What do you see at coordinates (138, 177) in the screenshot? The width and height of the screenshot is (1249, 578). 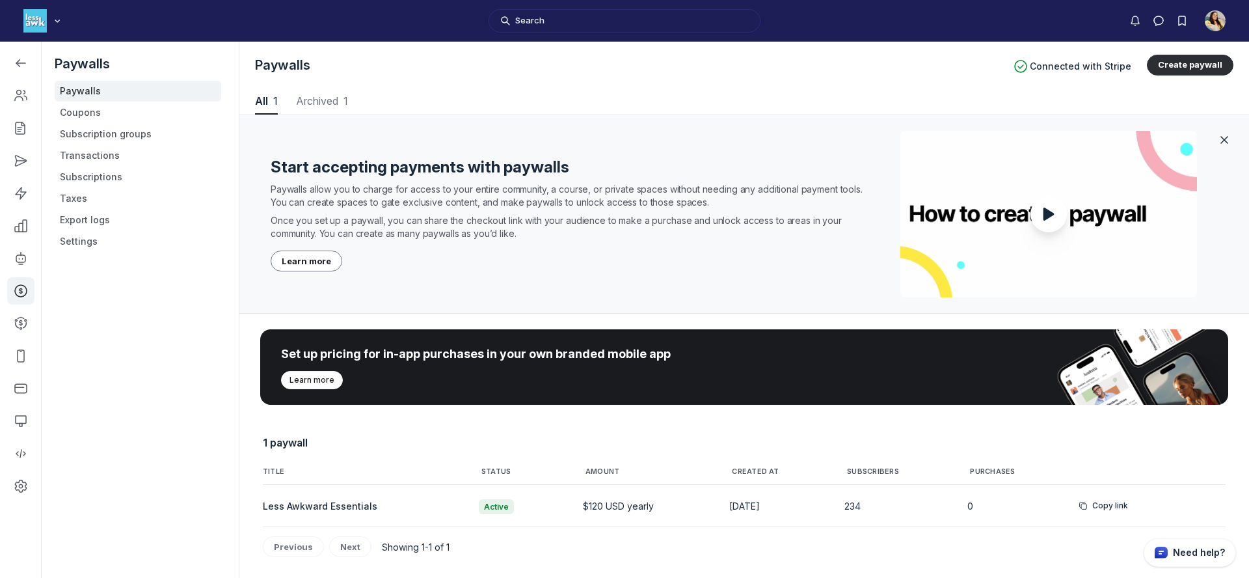 I see `a: Subscriptions` at bounding box center [138, 177].